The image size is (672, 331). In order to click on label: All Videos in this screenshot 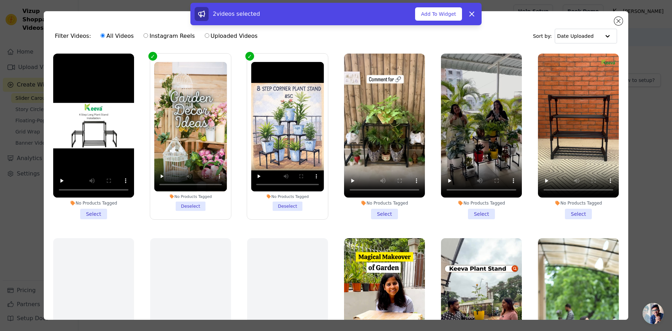, I will do `click(117, 36)`.